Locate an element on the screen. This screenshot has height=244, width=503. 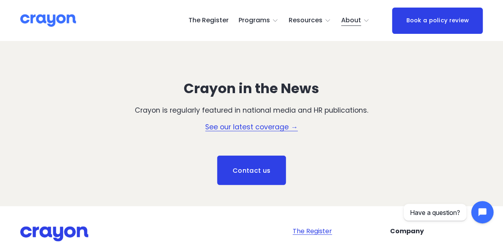
p: Crayon is regularly featured in national media and HR publications. is located at coordinates (251, 110).